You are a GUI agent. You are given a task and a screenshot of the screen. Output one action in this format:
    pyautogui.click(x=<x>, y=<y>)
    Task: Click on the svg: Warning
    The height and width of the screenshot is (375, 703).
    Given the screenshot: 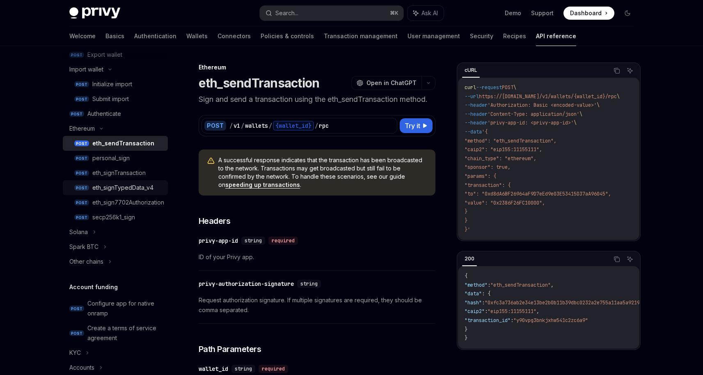 What is the action you would take?
    pyautogui.click(x=211, y=161)
    